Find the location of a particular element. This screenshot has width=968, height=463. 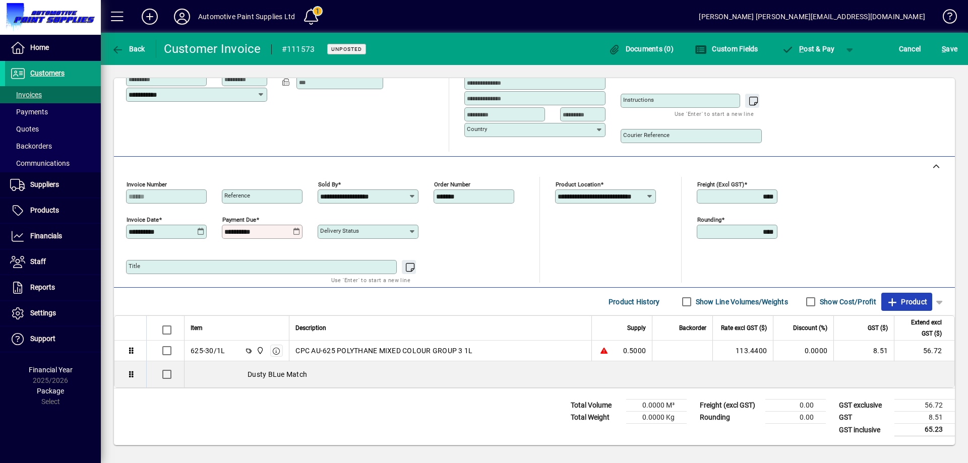

button: Cancel is located at coordinates (910, 49).